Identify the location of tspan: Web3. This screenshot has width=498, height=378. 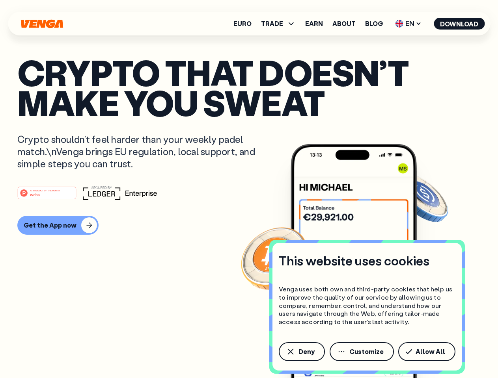
(35, 194).